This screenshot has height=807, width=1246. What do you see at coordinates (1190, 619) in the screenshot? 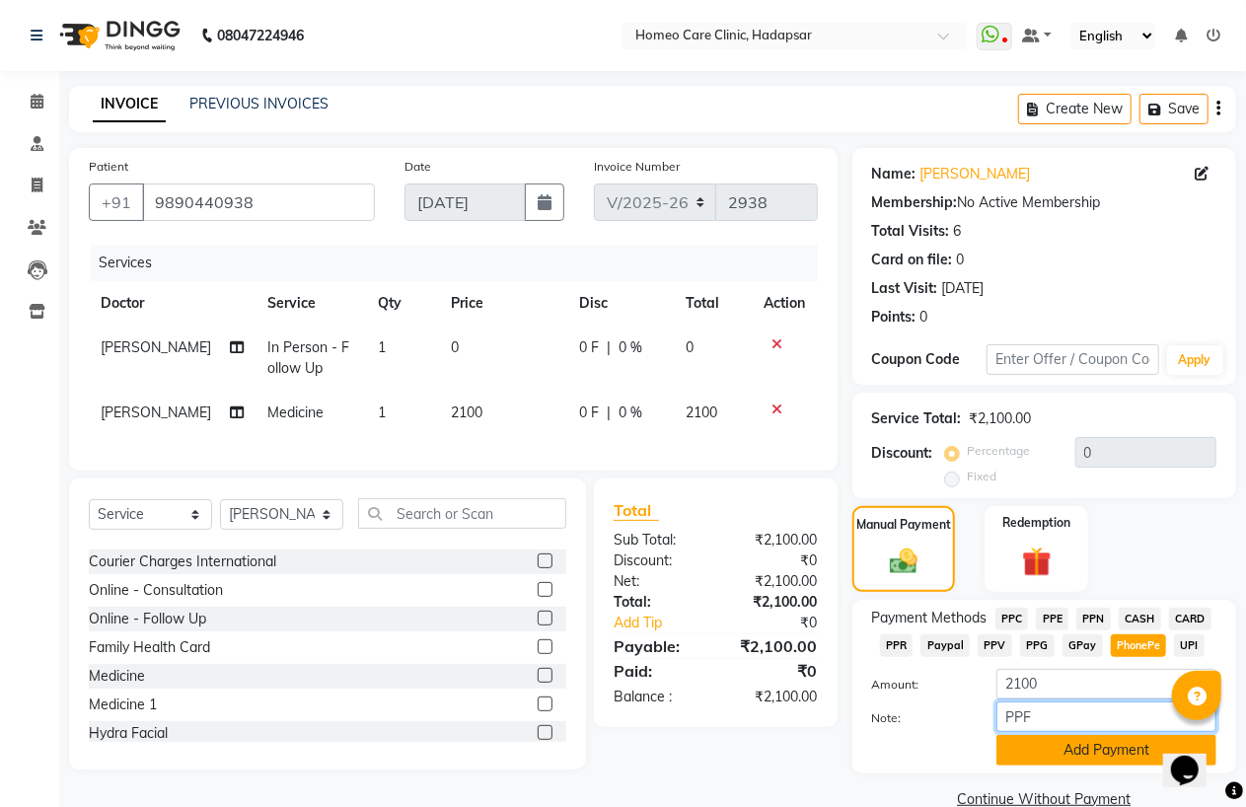
I see `span: CARD` at bounding box center [1190, 619].